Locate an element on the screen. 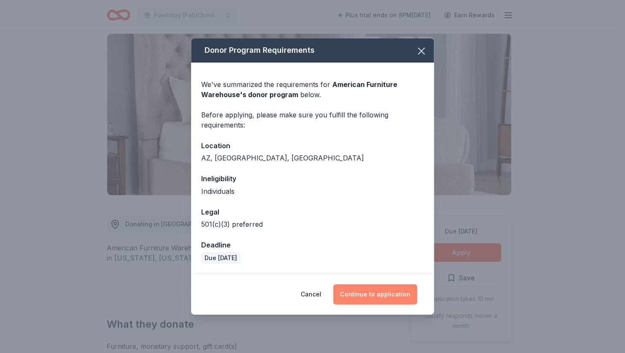 The image size is (625, 353). div: We've summarized the requirements for below. is located at coordinates (313, 89).